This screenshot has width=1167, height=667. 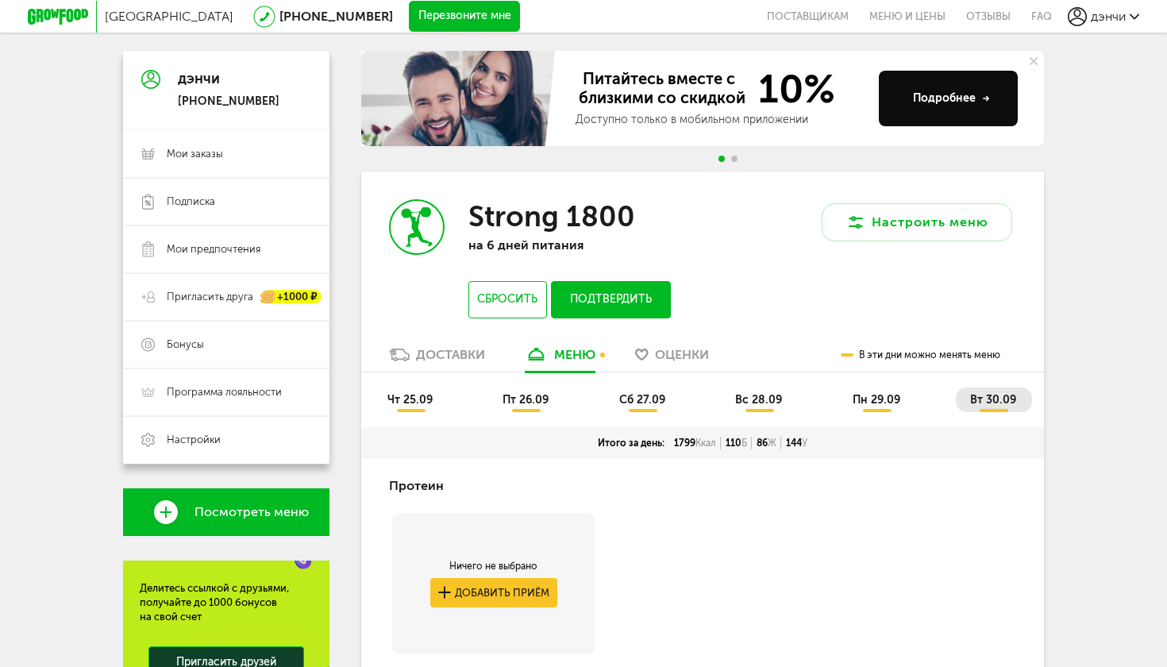 I want to click on span: Подписка, so click(x=191, y=202).